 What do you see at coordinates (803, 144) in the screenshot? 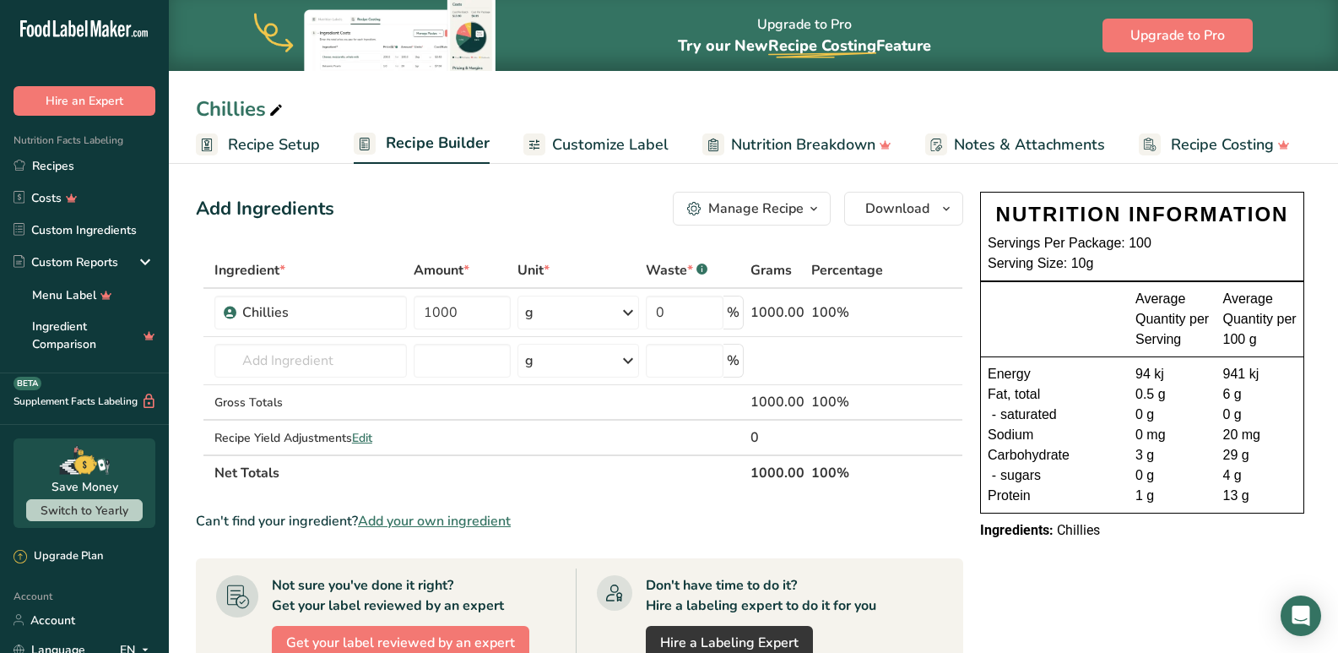
I see `span: Nutrition Breakdown` at bounding box center [803, 144].